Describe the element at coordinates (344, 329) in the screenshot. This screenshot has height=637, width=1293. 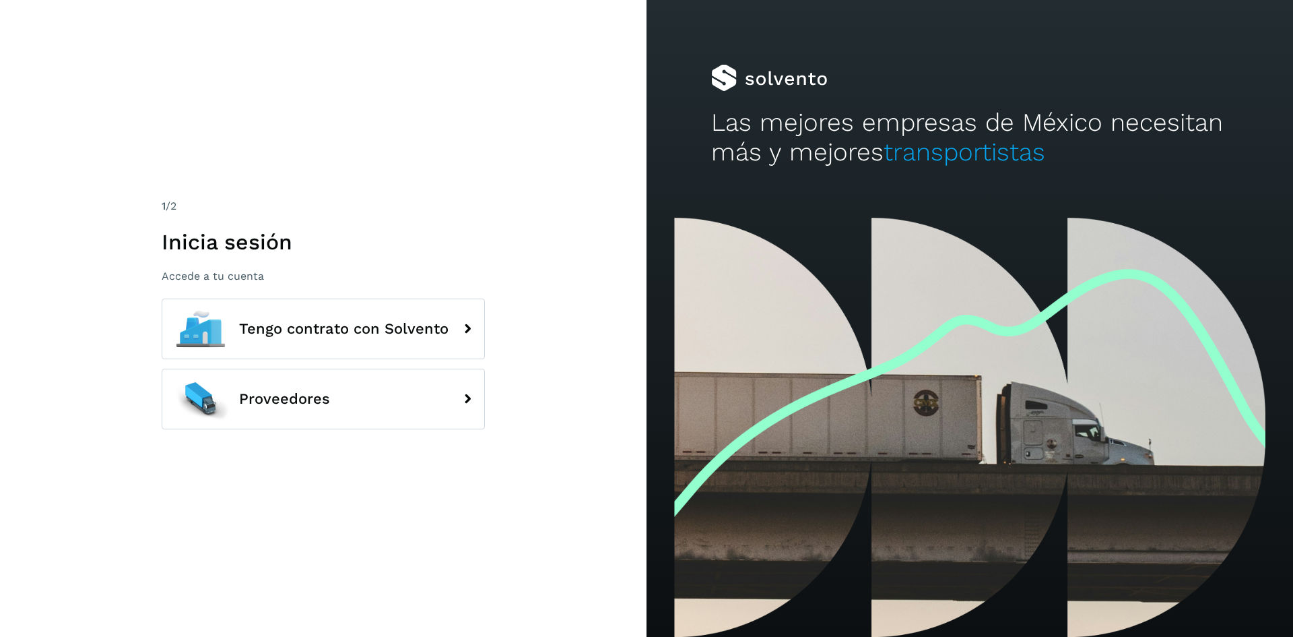
I see `span: Tengo contrato con Solvento` at that location.